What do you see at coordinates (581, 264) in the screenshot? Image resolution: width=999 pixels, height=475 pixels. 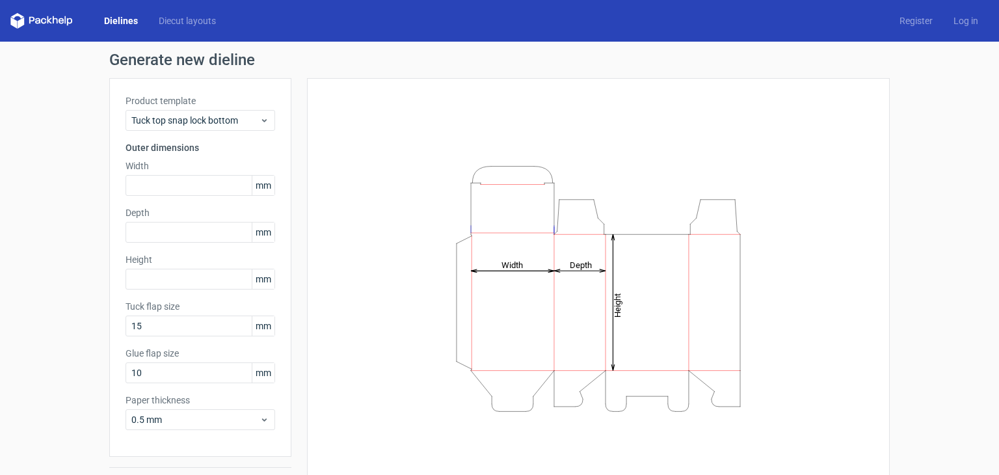 I see `tspan: Depth` at bounding box center [581, 264].